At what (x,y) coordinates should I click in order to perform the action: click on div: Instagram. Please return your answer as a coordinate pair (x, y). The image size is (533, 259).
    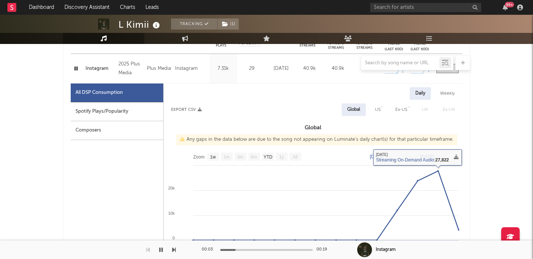
    Looking at the image, I should click on (386, 250).